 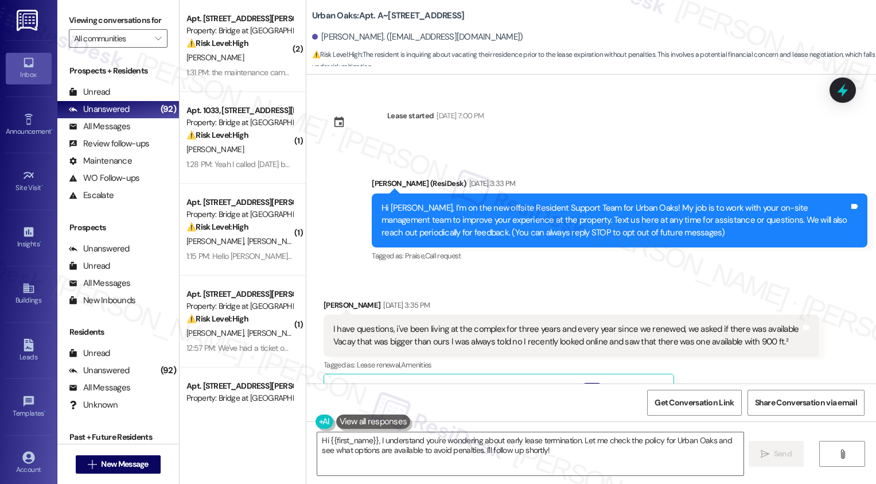 I want to click on span: Send, so click(x=783, y=453).